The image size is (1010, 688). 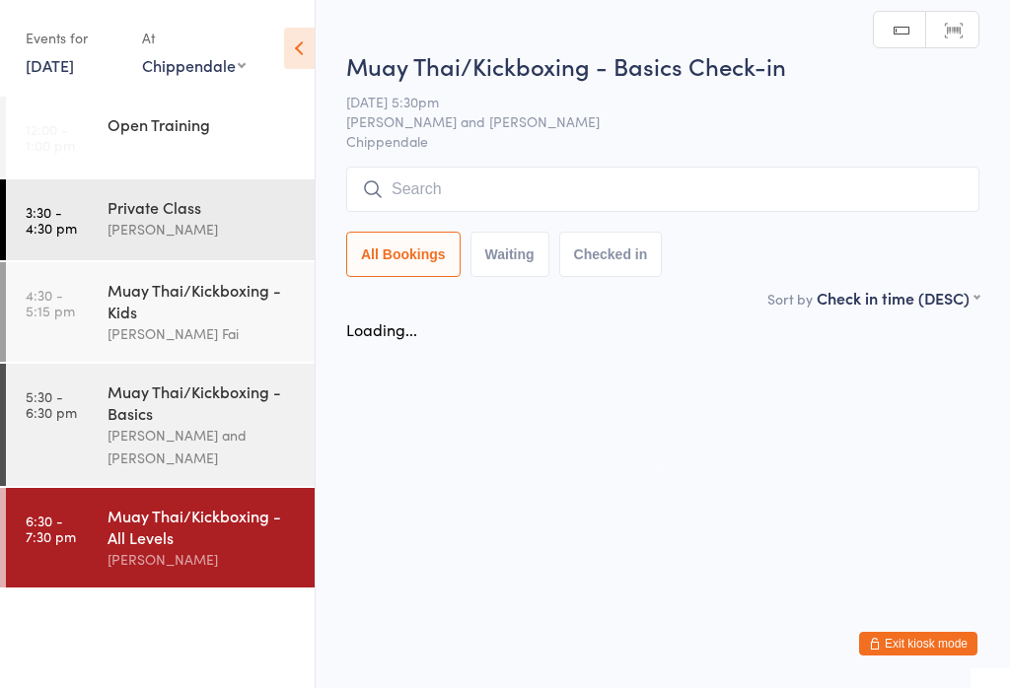 What do you see at coordinates (51, 220) in the screenshot?
I see `time: 3:30 - 4:30 pm` at bounding box center [51, 220].